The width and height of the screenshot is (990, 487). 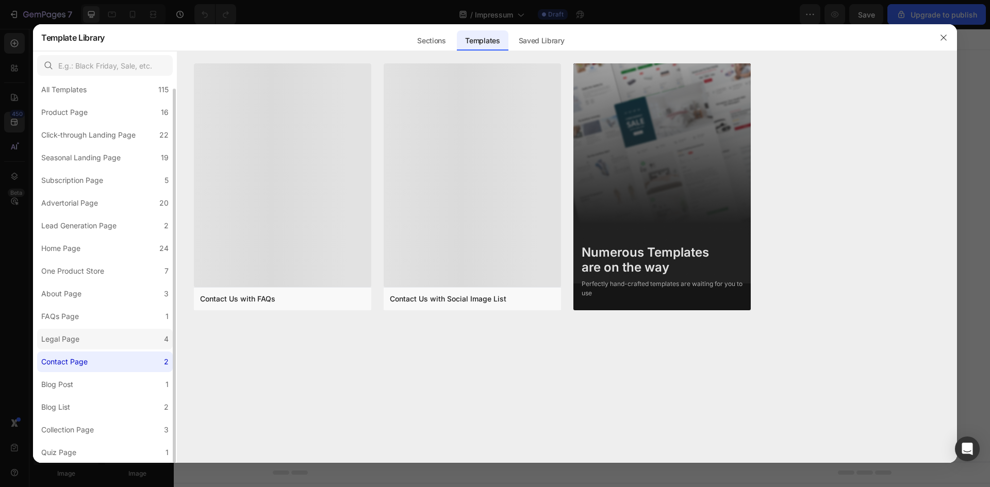 What do you see at coordinates (60, 317) in the screenshot?
I see `div: FAQs Page` at bounding box center [60, 317].